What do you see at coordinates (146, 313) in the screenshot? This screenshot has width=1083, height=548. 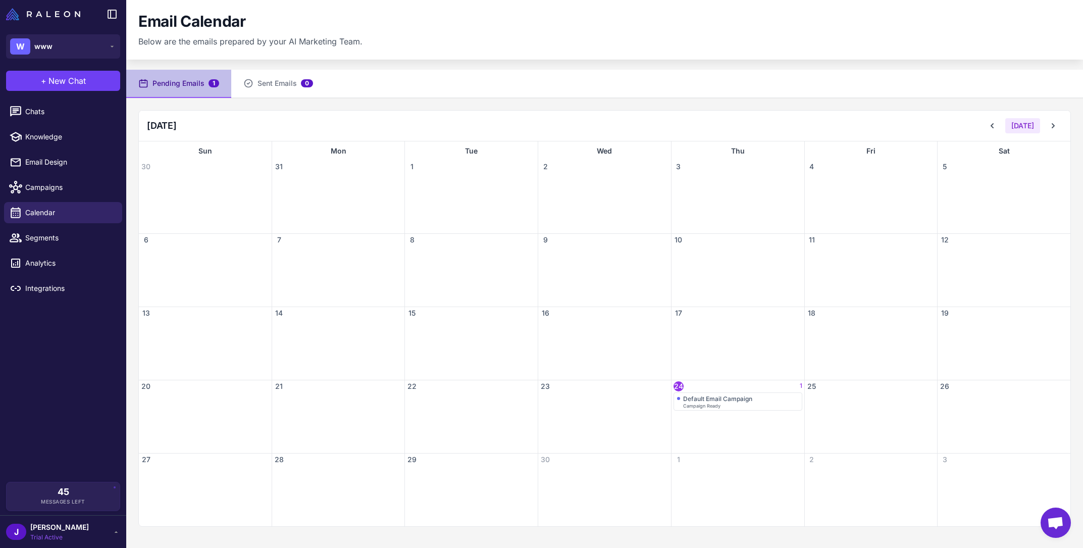 I see `span: 13` at bounding box center [146, 313].